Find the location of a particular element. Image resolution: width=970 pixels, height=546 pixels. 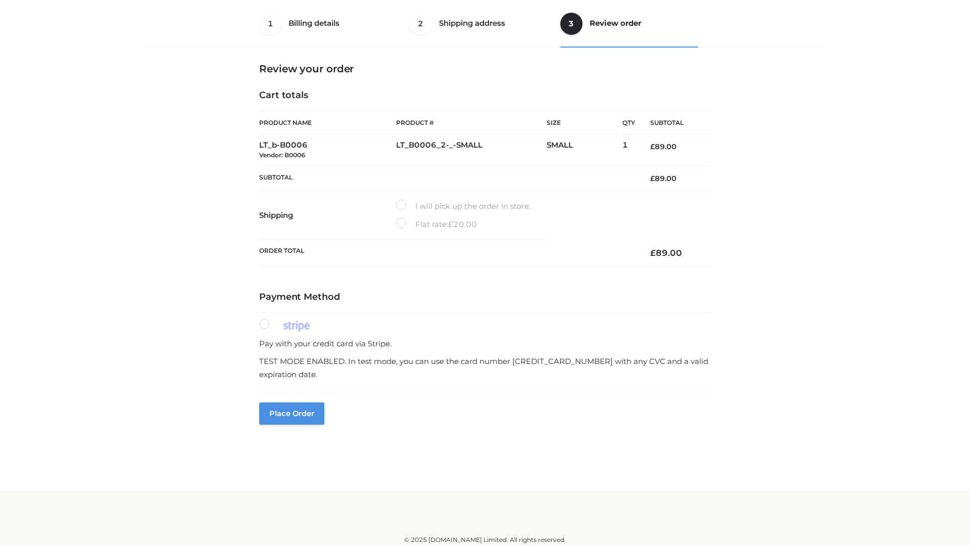

label: I will pick up the order in store. is located at coordinates (463, 206).